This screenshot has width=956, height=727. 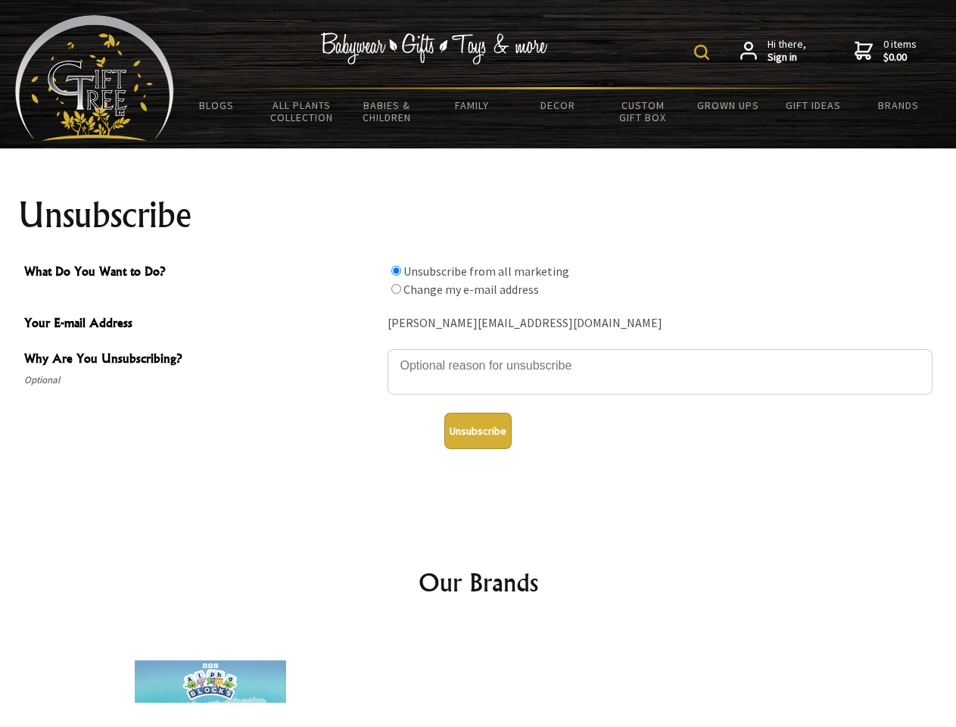 What do you see at coordinates (813, 105) in the screenshot?
I see `a: Gift Ideas` at bounding box center [813, 105].